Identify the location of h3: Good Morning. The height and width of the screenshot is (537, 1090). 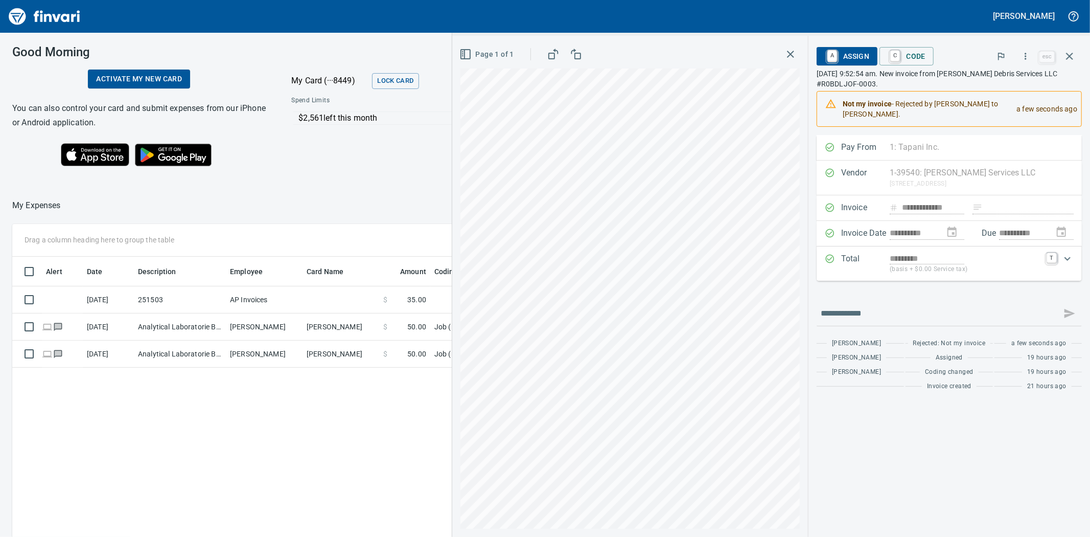
(139, 52).